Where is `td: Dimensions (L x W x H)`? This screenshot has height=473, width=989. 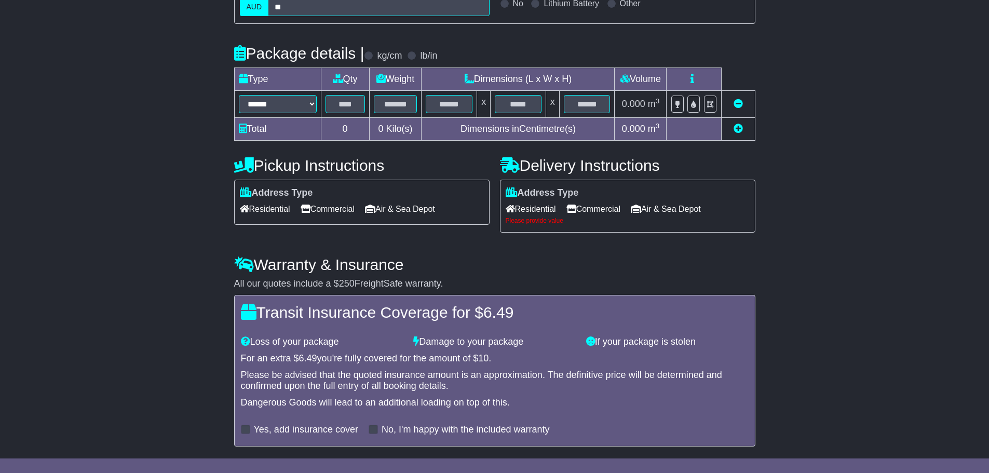 td: Dimensions (L x W x H) is located at coordinates (518, 79).